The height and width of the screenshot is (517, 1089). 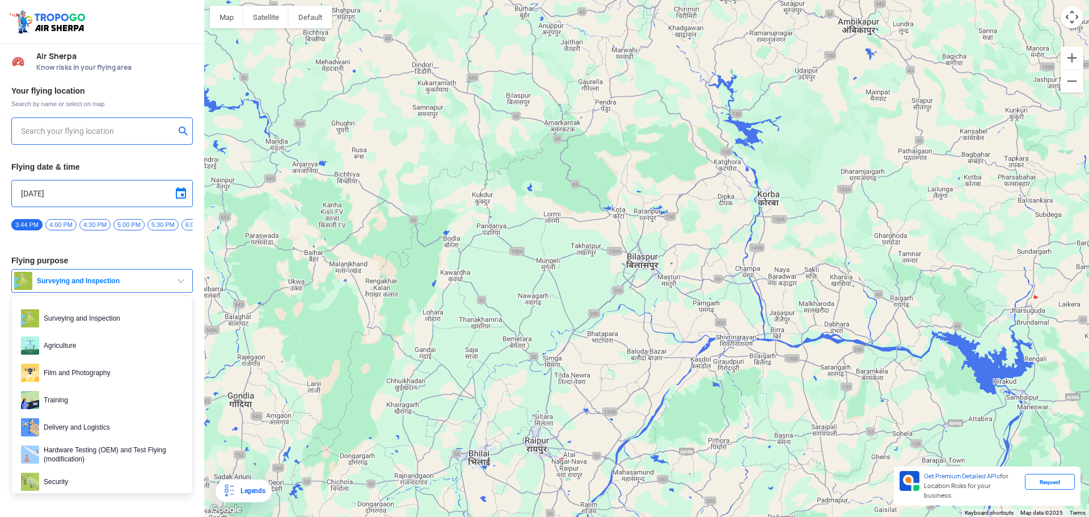 What do you see at coordinates (197, 225) in the screenshot?
I see `span: 6:00 PM` at bounding box center [197, 225].